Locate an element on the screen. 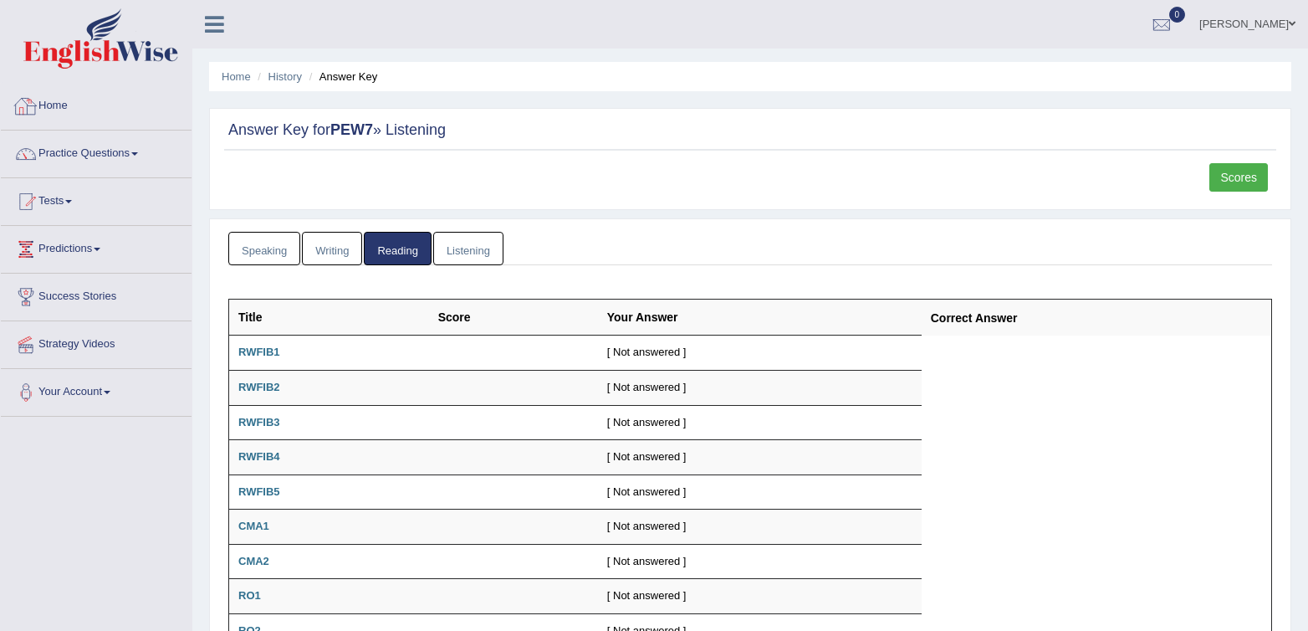 The image size is (1308, 631). th: Score is located at coordinates (514, 317).